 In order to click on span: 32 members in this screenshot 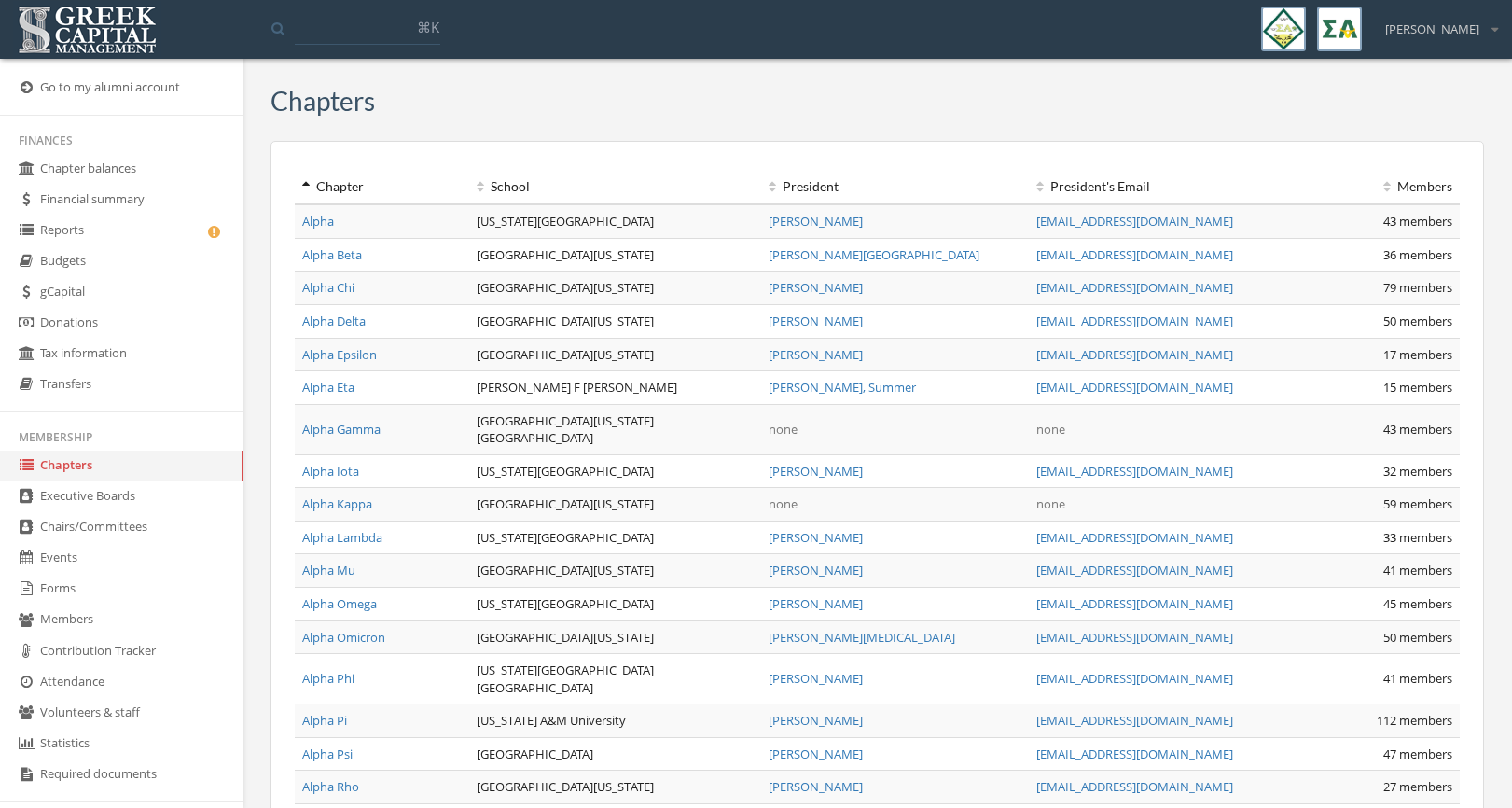, I will do `click(1418, 471)`.